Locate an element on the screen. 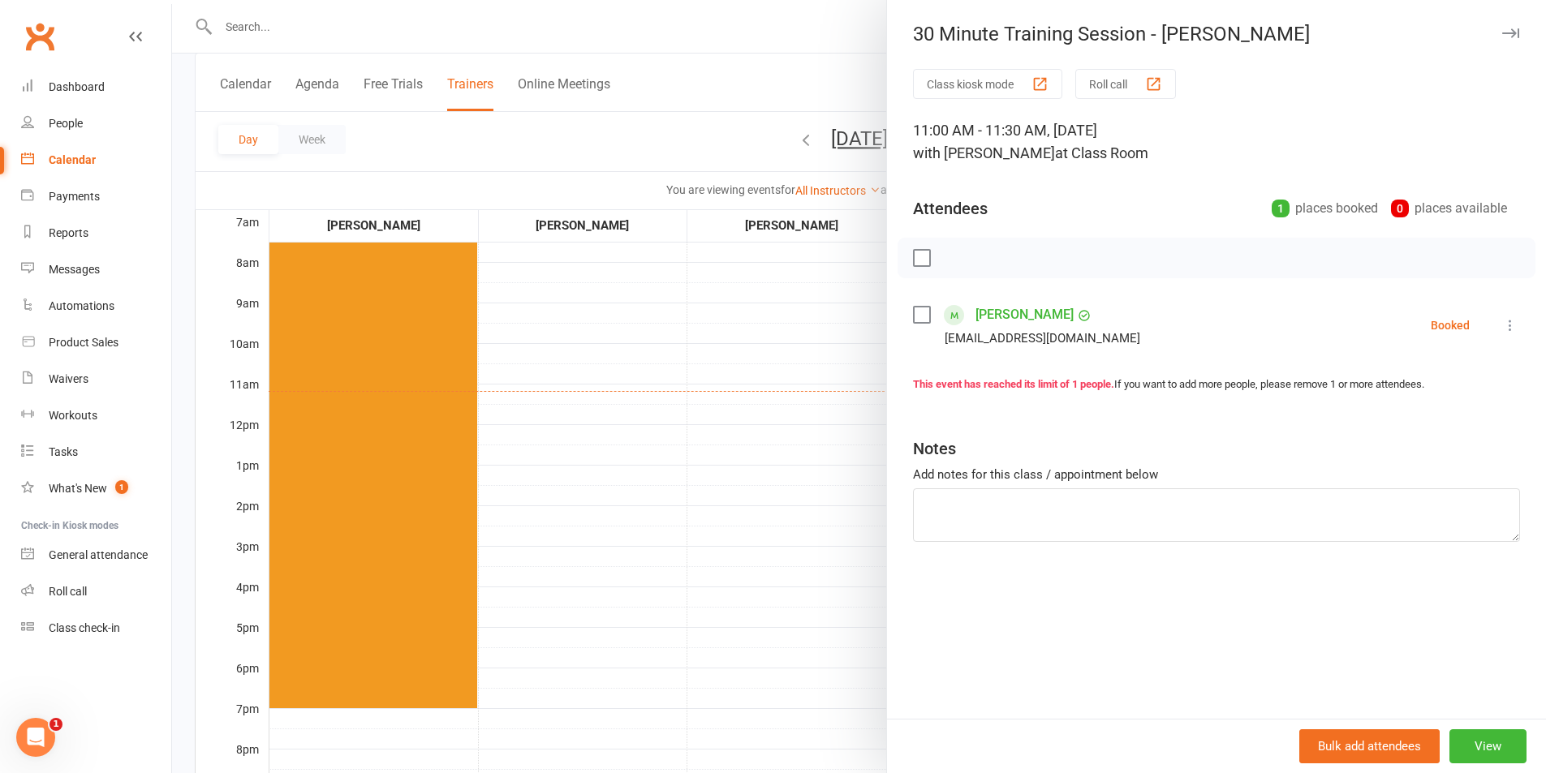 Image resolution: width=1546 pixels, height=773 pixels. button: View is located at coordinates (1487, 747).